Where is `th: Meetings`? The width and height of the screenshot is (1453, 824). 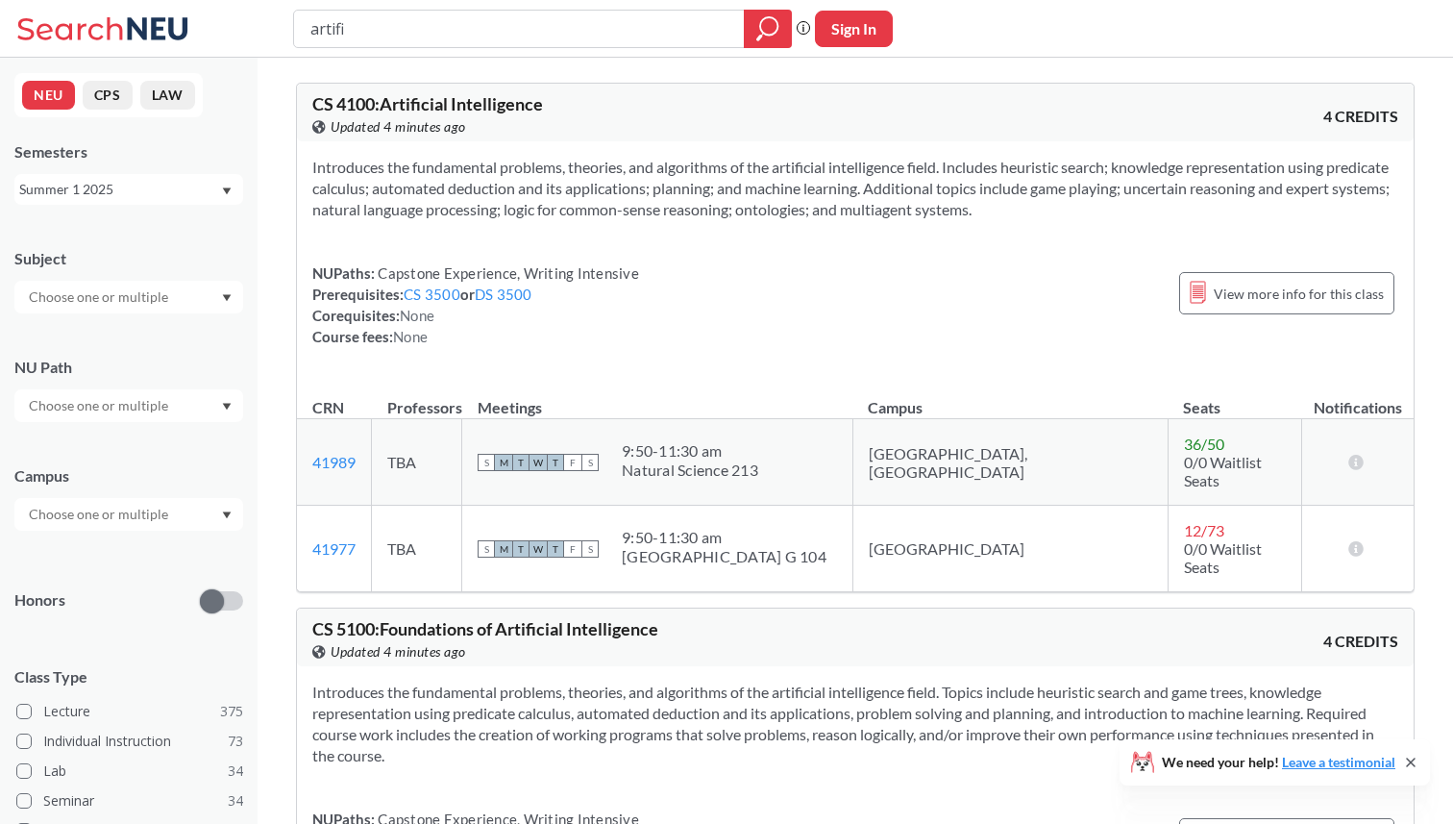 th: Meetings is located at coordinates (657, 398).